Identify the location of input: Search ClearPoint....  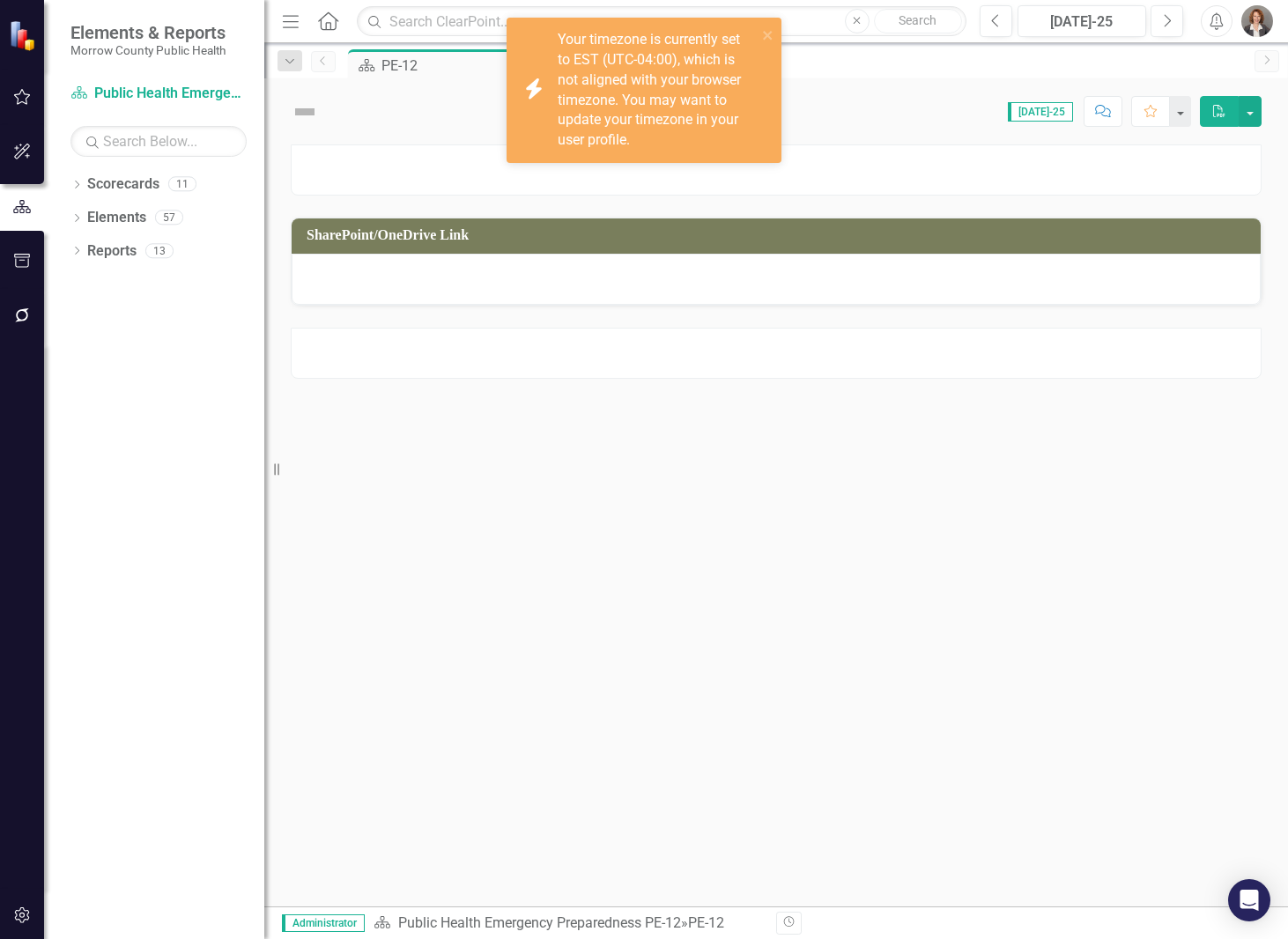
(662, 21).